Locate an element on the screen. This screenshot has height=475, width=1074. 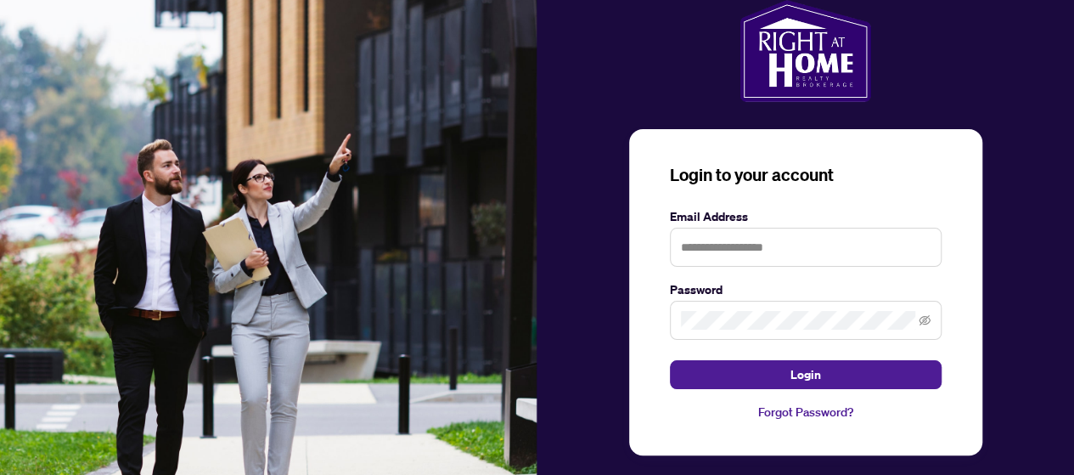
button: Login is located at coordinates (806, 374).